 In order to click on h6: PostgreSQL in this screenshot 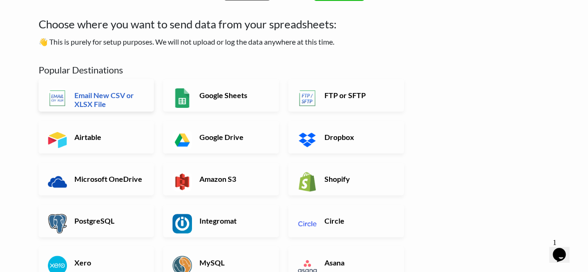, I will do `click(108, 220)`.